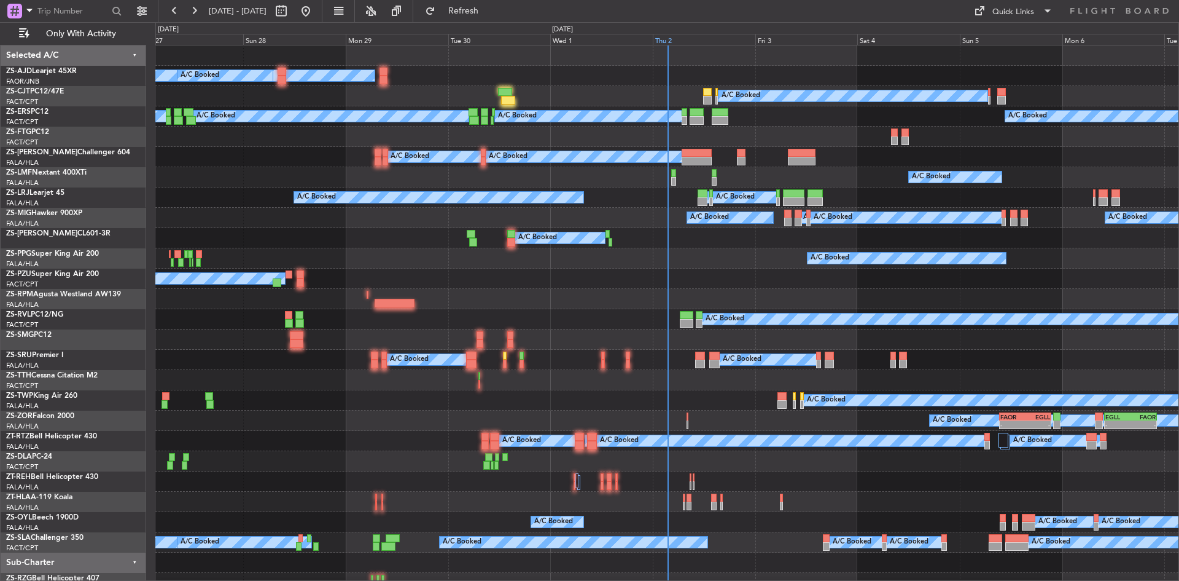  Describe the element at coordinates (18, 92) in the screenshot. I see `span: ZS-CJT` at that location.